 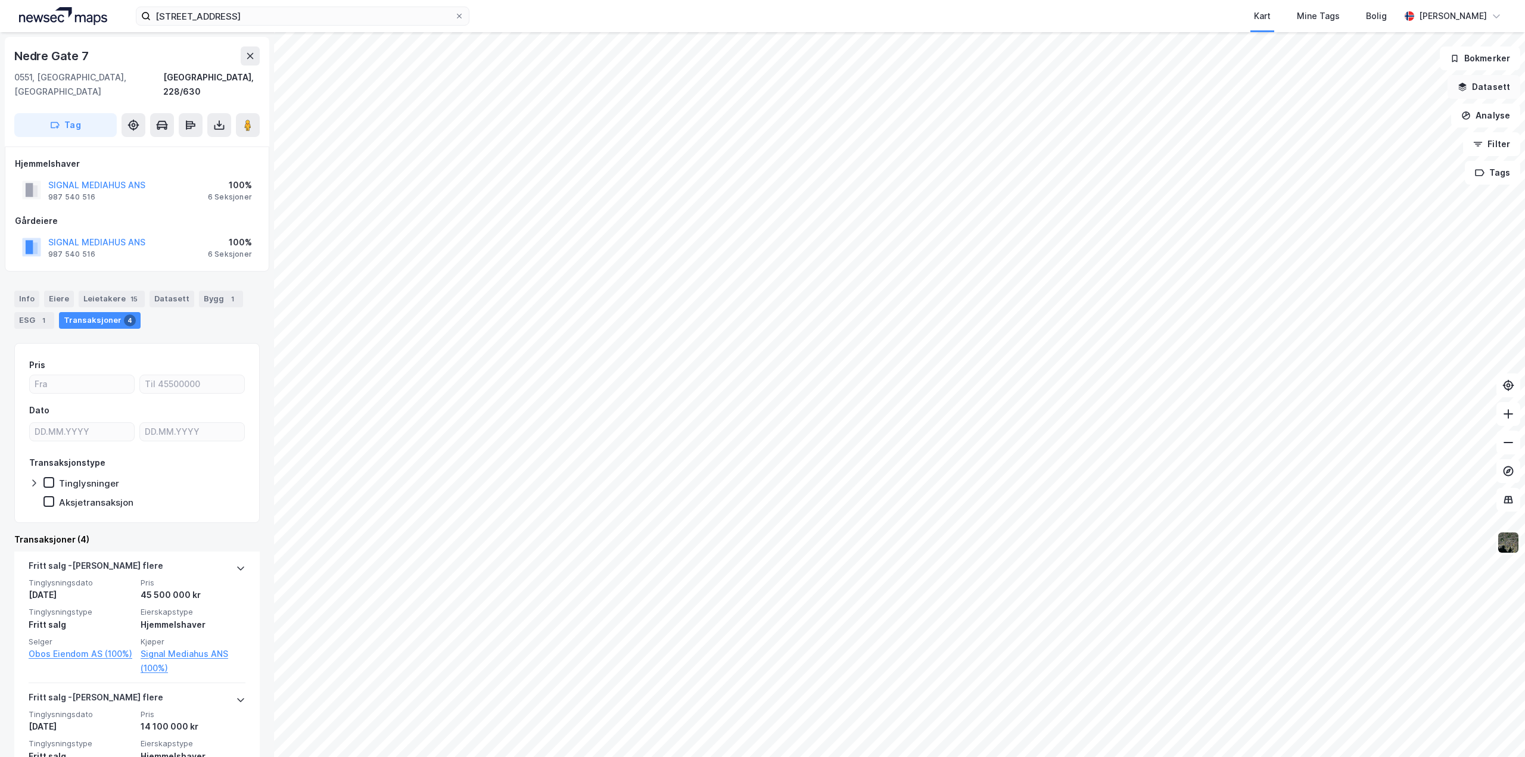 I want to click on button: Tags, so click(x=1492, y=173).